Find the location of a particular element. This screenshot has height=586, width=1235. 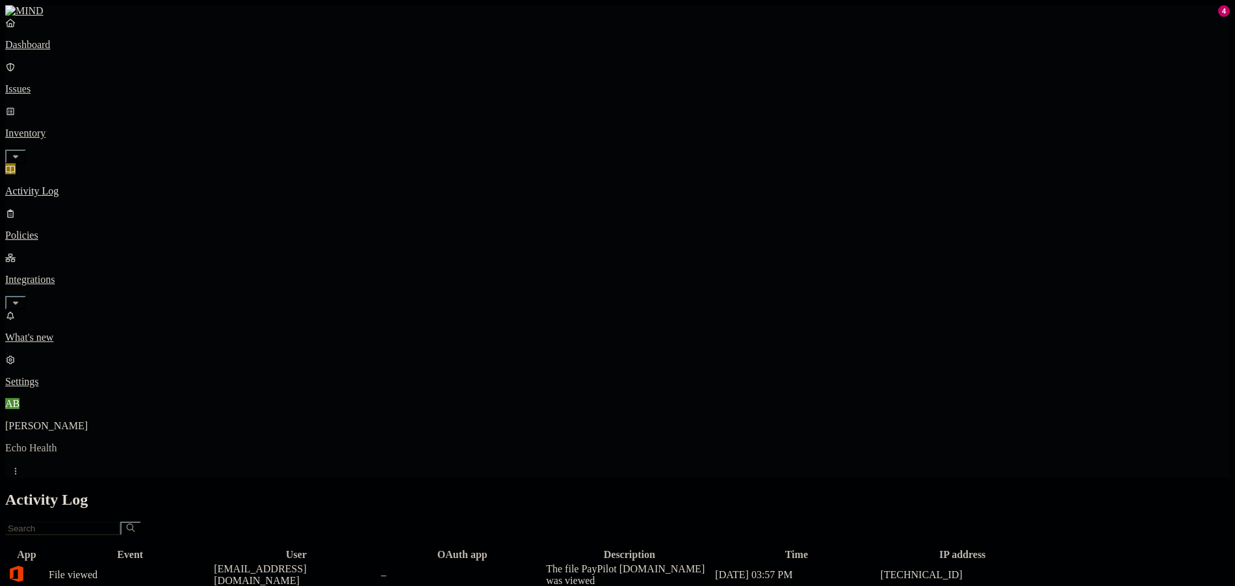

div: 4 is located at coordinates (1224, 11).